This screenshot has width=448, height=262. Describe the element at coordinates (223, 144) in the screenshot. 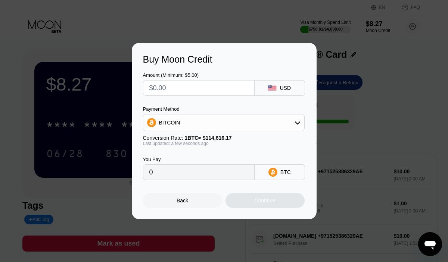

I see `div: Last updated: a few seconds ago` at that location.